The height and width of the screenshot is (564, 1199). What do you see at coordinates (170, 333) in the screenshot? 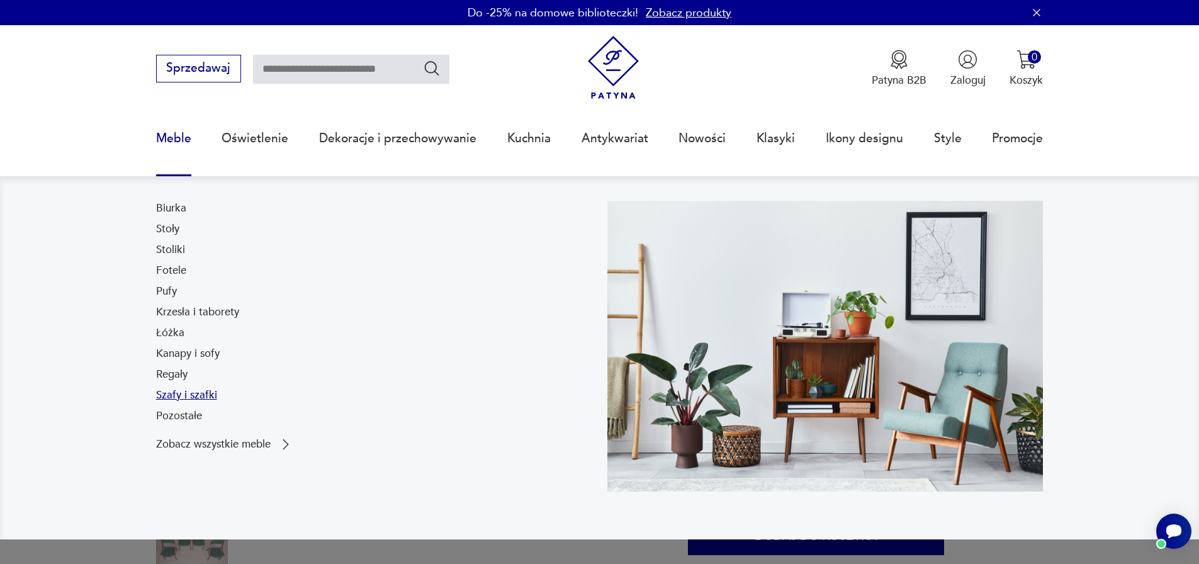
I see `a: Łóżka` at bounding box center [170, 333].